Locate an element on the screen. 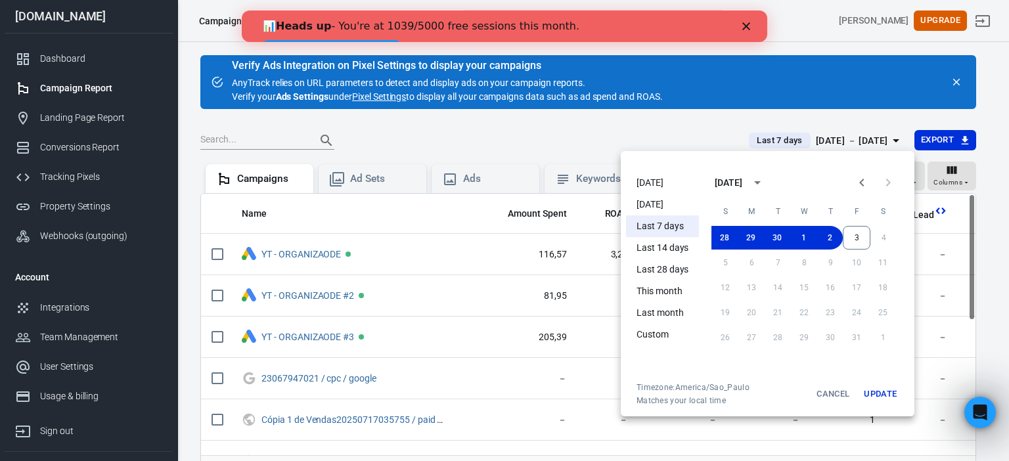  button: 30 is located at coordinates (777, 238).